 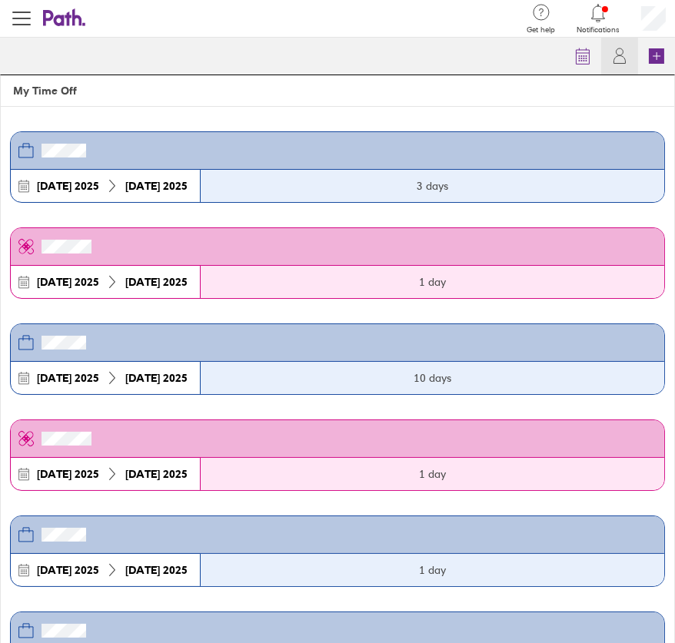 I want to click on div: 10 days, so click(x=432, y=378).